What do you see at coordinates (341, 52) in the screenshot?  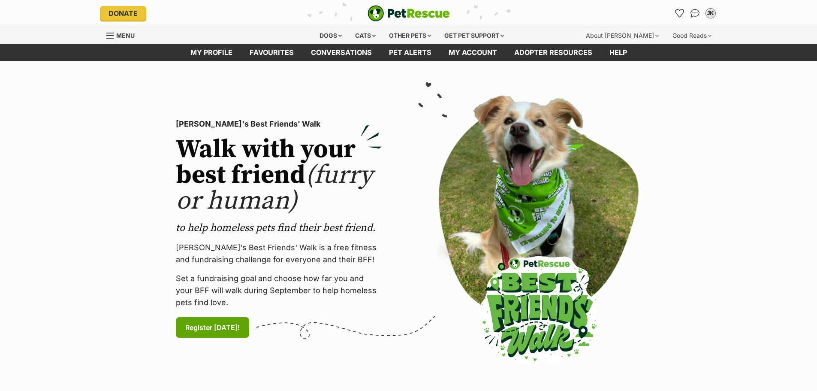 I see `a: conversations` at bounding box center [341, 52].